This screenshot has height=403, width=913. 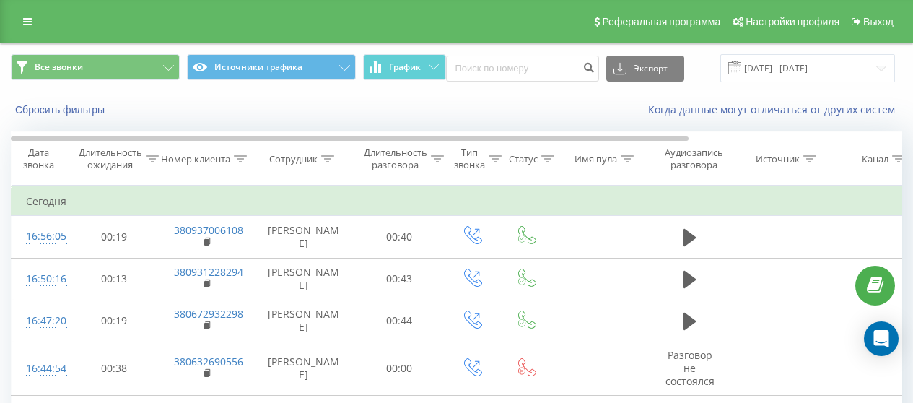 I want to click on span: Выход, so click(x=879, y=22).